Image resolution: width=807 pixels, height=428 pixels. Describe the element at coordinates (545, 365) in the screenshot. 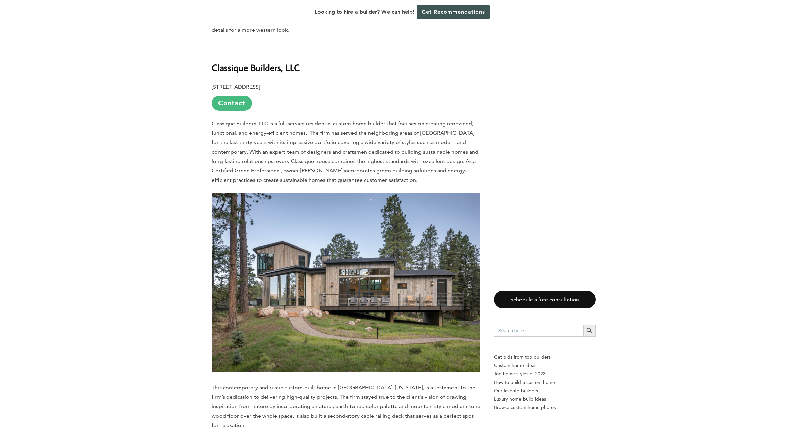

I see `p: Custom home ideas` at that location.